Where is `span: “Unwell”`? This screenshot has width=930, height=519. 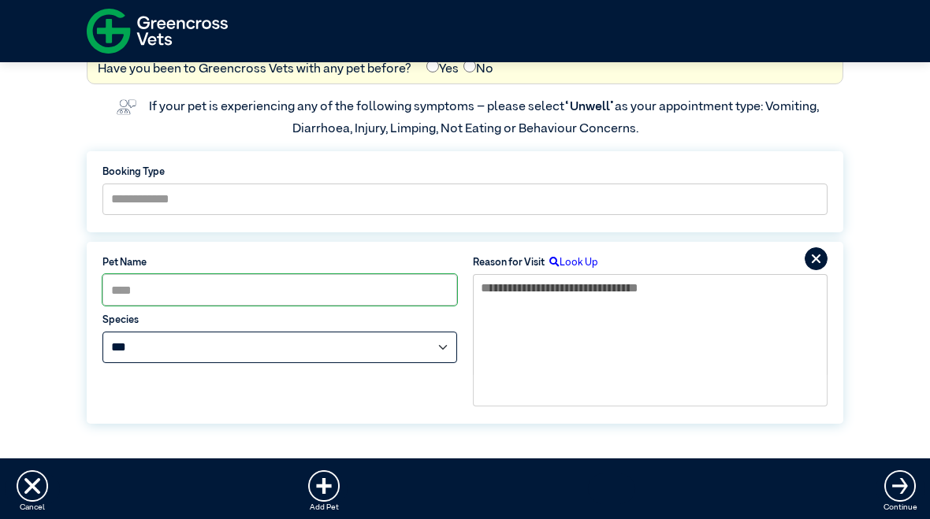
span: “Unwell” is located at coordinates (590, 107).